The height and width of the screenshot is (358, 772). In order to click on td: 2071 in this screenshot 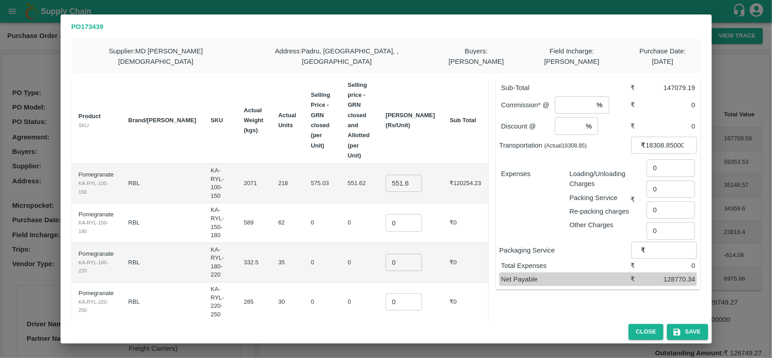, I will do `click(254, 183)`.